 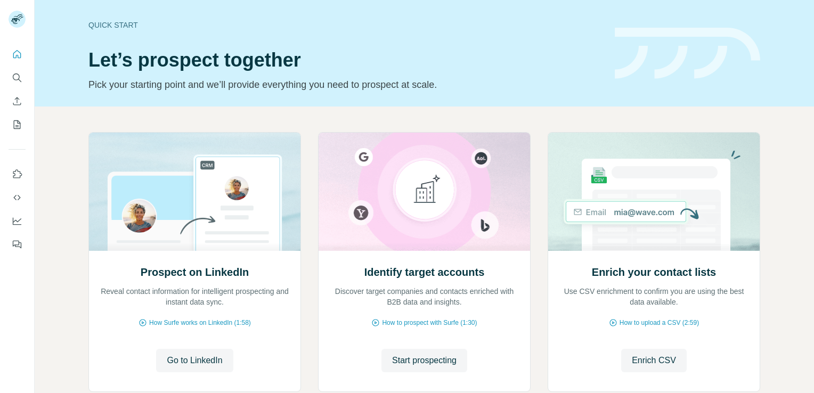 What do you see at coordinates (17, 174) in the screenshot?
I see `button: Use Surfe on LinkedIn` at bounding box center [17, 174].